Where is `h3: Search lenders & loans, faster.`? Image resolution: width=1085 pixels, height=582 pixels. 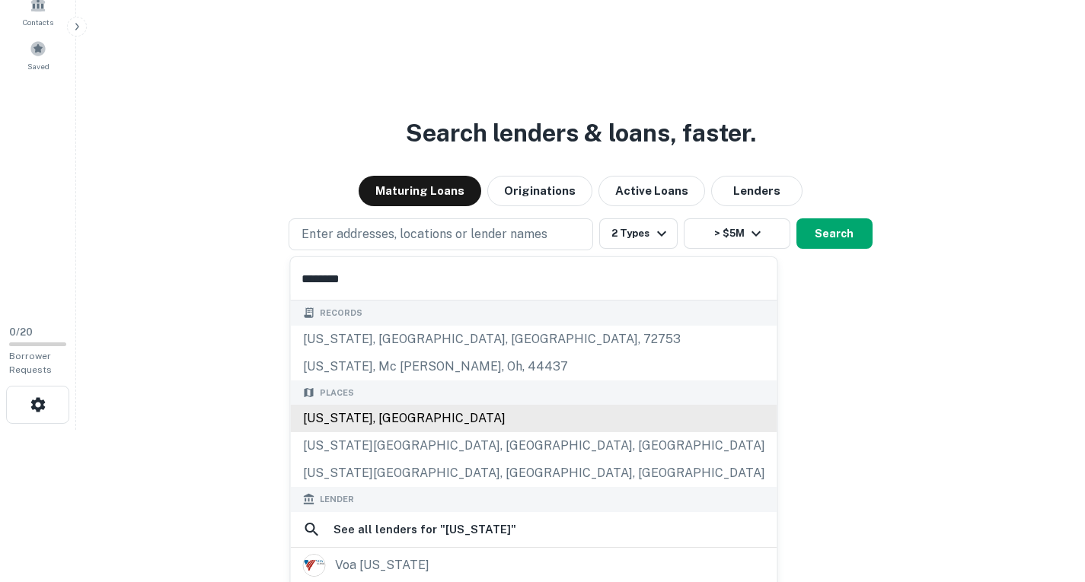 h3: Search lenders & loans, faster. is located at coordinates (581, 133).